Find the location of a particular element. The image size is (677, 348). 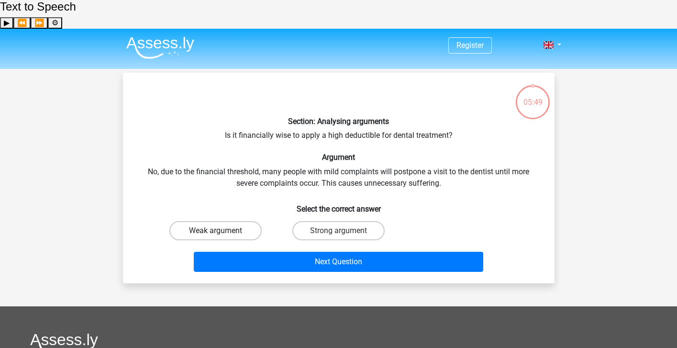

div: 05:49 is located at coordinates (532, 96).